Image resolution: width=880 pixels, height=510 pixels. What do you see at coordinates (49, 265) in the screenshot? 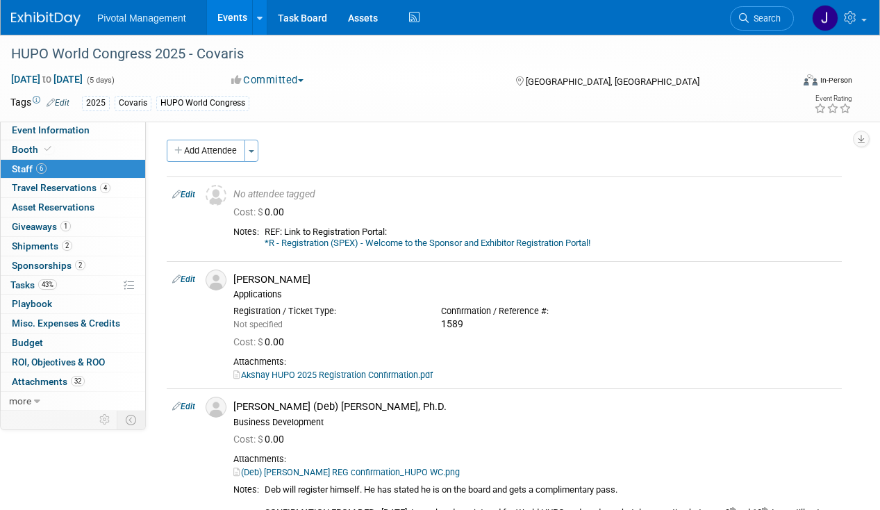
I see `span: Sponsorships` at bounding box center [49, 265].